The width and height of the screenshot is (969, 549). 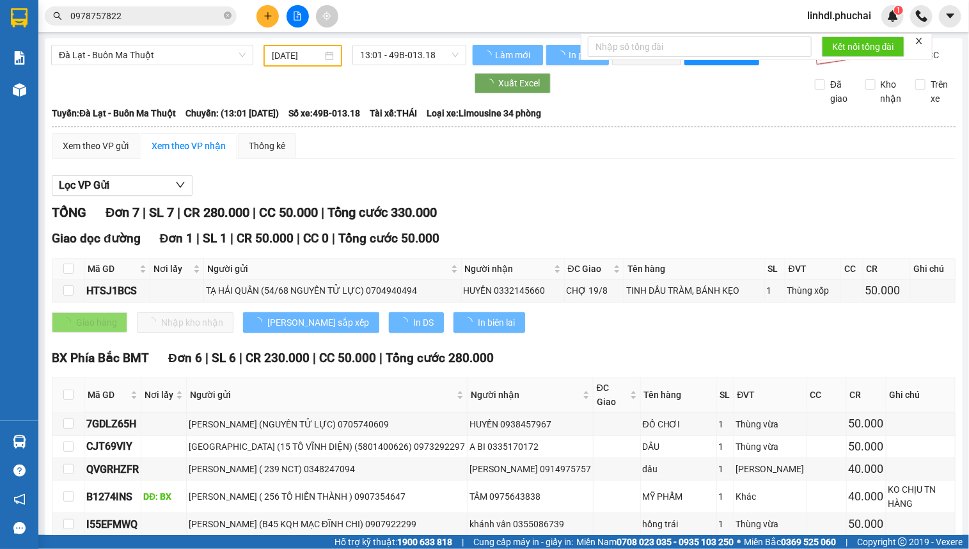 I want to click on span: Tổng cước 280.000, so click(x=439, y=358).